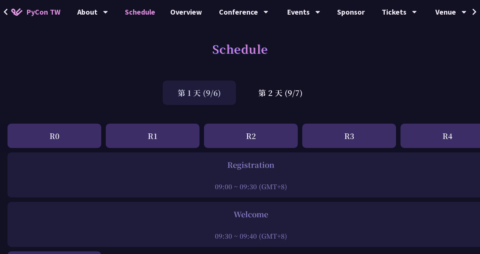 The width and height of the screenshot is (480, 254). What do you see at coordinates (54, 136) in the screenshot?
I see `div: R0` at bounding box center [54, 136].